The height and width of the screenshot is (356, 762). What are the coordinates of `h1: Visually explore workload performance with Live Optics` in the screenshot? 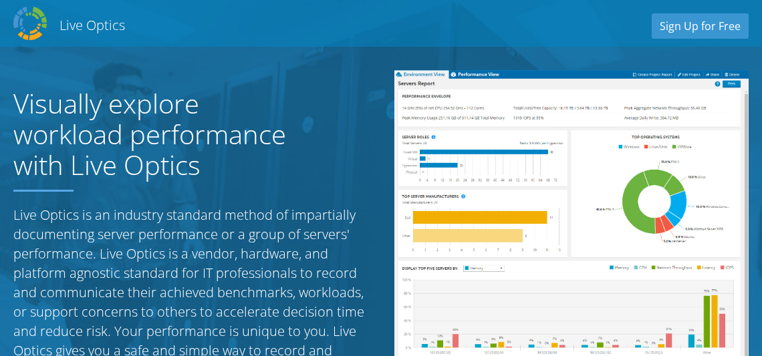 It's located at (164, 134).